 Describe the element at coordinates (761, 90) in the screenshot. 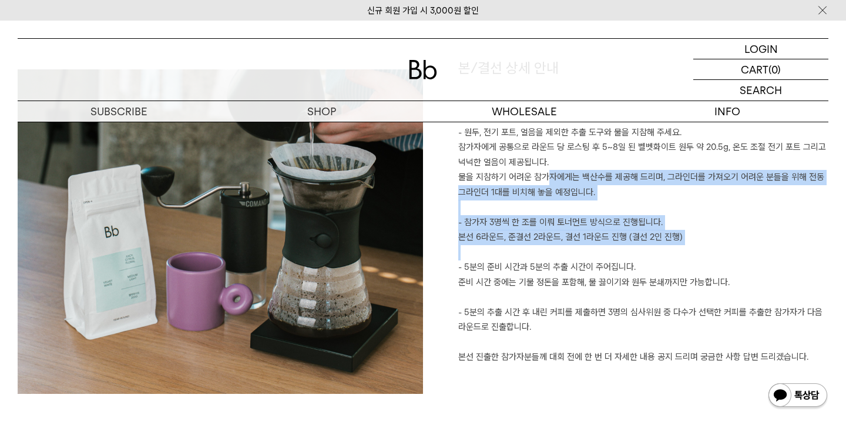

I see `p: SEARCH` at that location.